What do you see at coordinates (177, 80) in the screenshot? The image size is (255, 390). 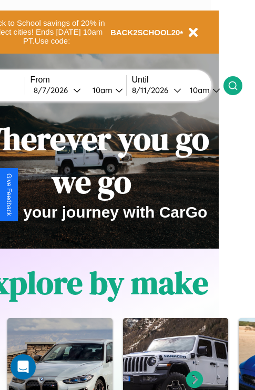 I see `label: Until` at bounding box center [177, 80].